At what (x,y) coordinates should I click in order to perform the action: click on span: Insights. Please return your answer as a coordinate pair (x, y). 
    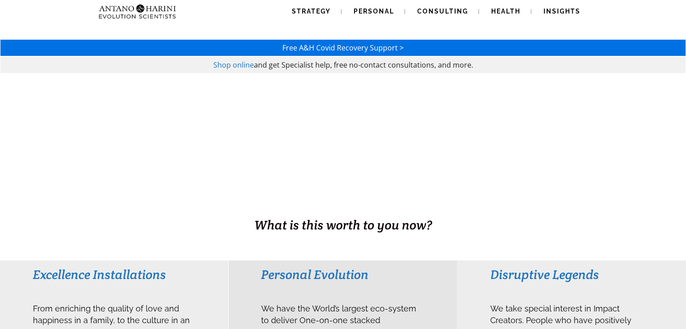
    Looking at the image, I should click on (562, 11).